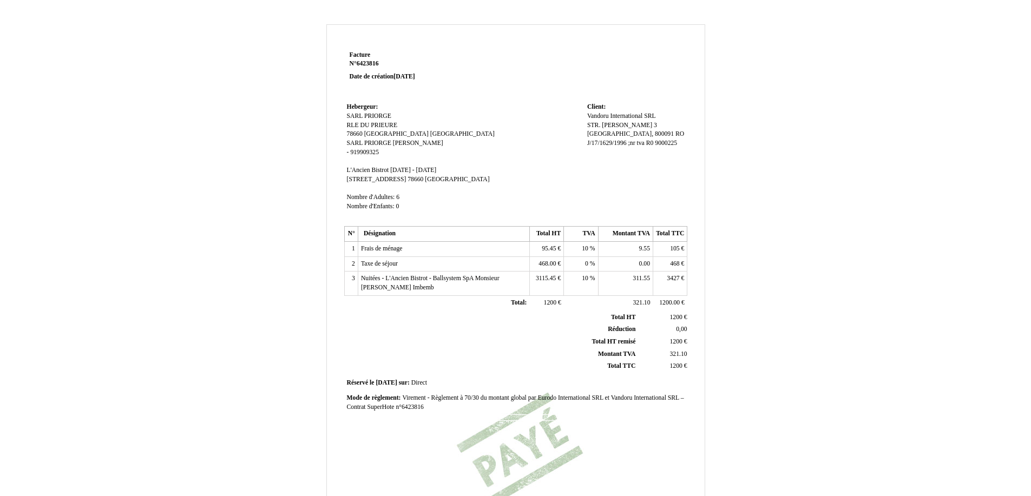 The image size is (1031, 496). I want to click on span: 105, so click(675, 248).